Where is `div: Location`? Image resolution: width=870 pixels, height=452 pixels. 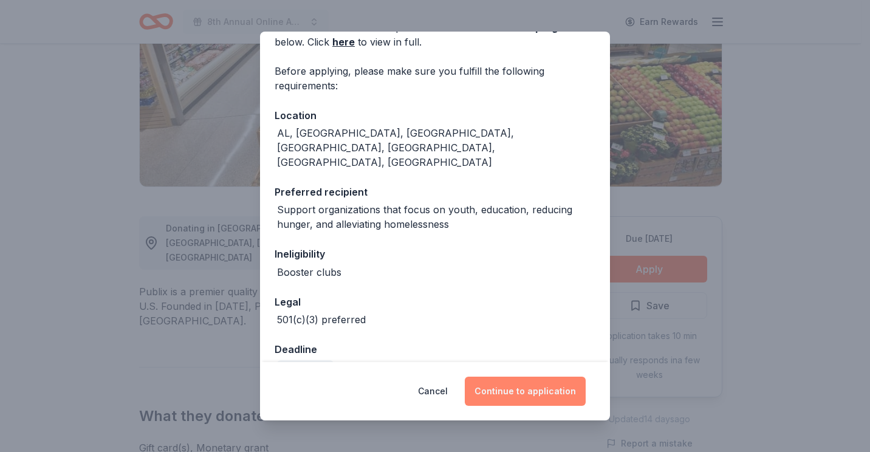
div: Location is located at coordinates (435, 115).